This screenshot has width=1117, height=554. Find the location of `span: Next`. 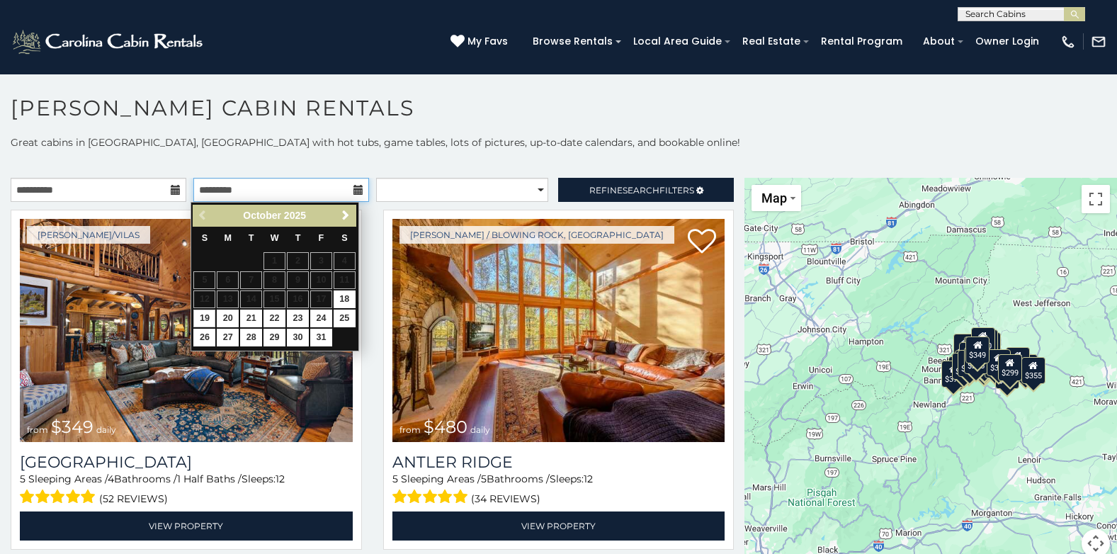

span: Next is located at coordinates (346, 215).